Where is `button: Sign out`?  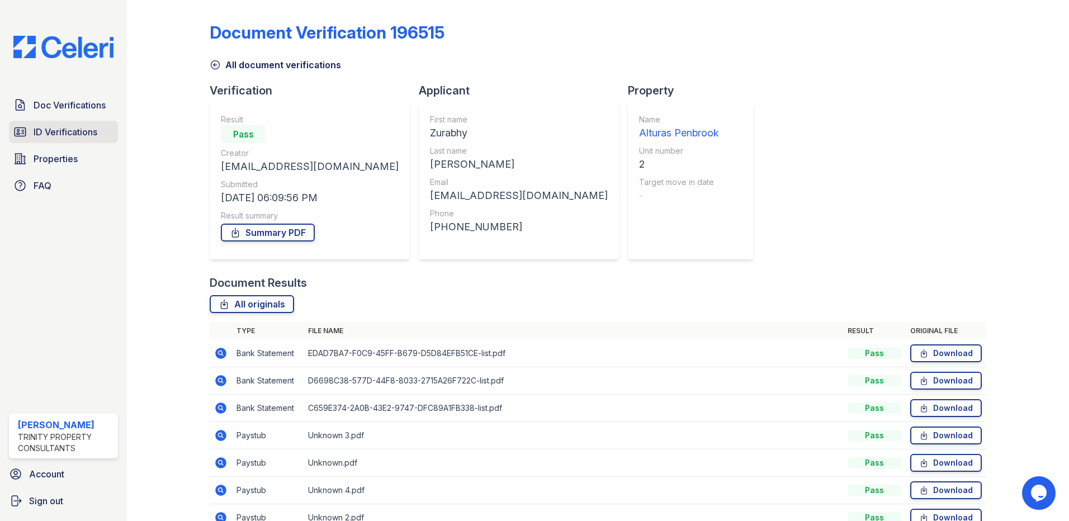
button: Sign out is located at coordinates (63, 501).